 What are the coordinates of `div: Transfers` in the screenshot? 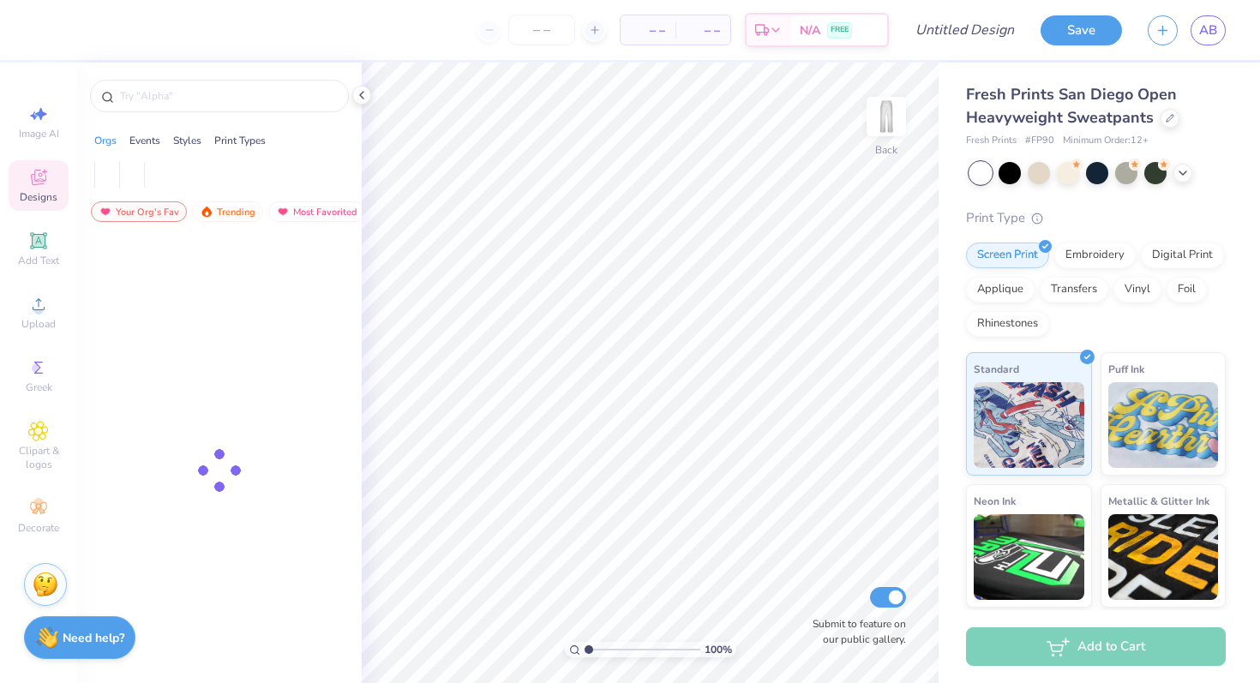 It's located at (1074, 290).